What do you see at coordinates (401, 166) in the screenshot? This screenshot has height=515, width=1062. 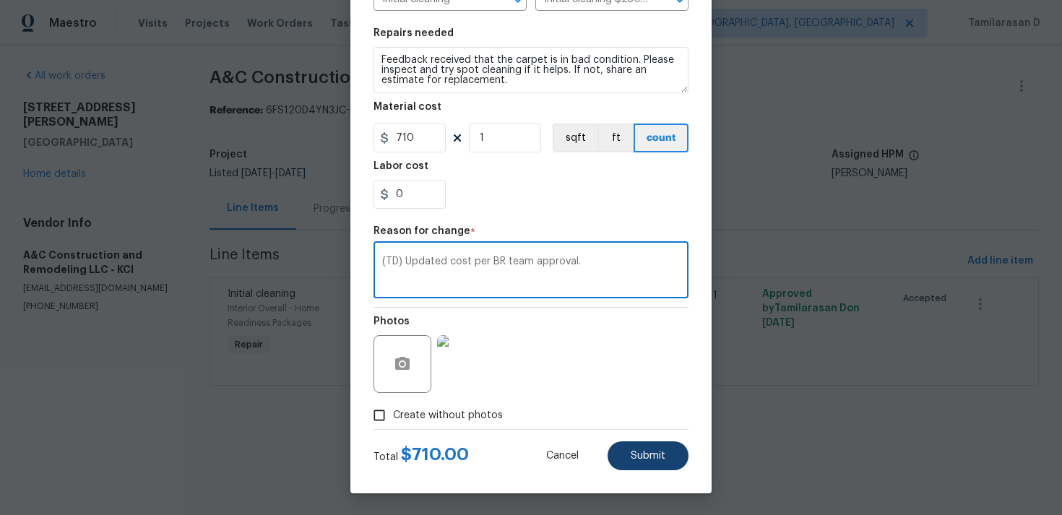 I see `h5: Labor cost` at bounding box center [401, 166].